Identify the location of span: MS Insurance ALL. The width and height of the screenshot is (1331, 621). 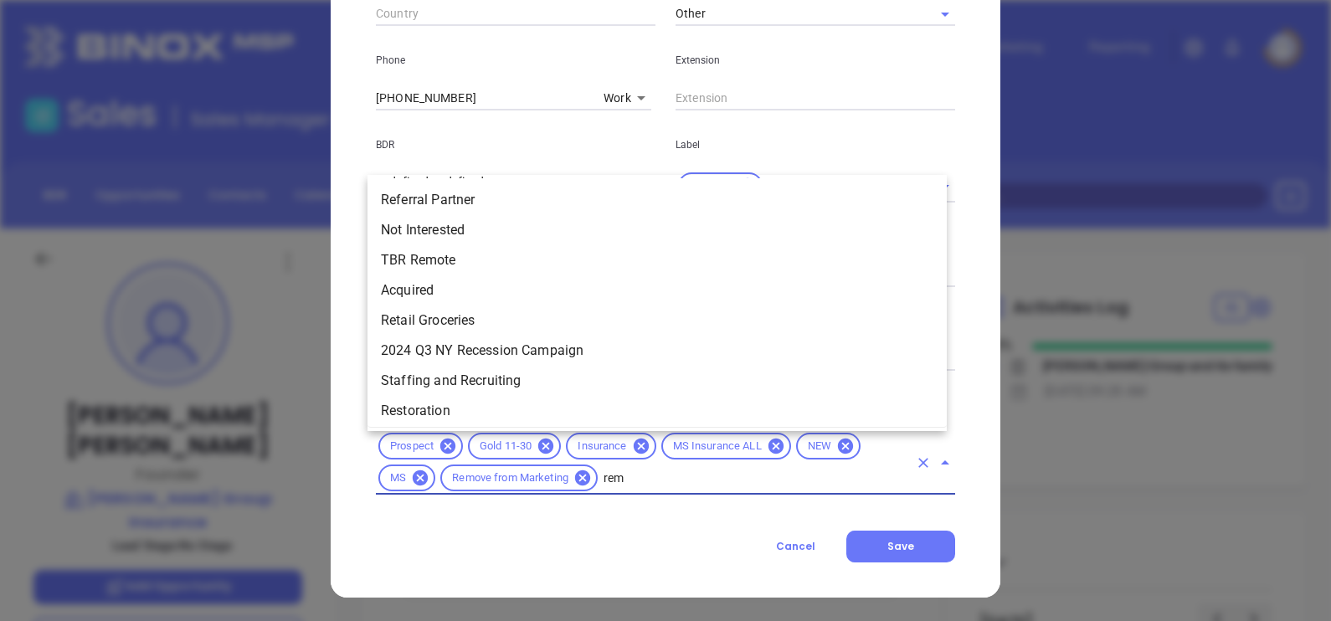
(717, 446).